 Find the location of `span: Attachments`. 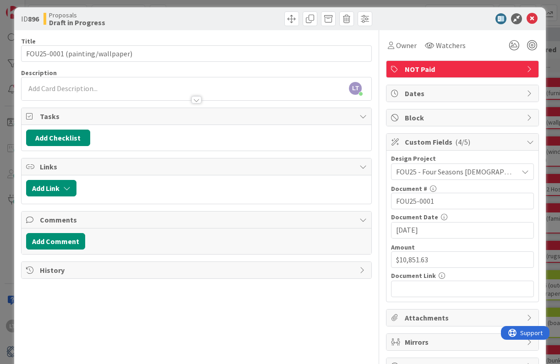

span: Attachments is located at coordinates (464, 318).